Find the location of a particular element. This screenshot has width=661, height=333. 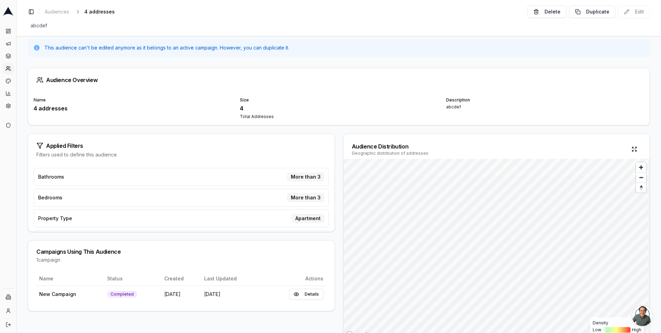

span: Low is located at coordinates (597, 330).